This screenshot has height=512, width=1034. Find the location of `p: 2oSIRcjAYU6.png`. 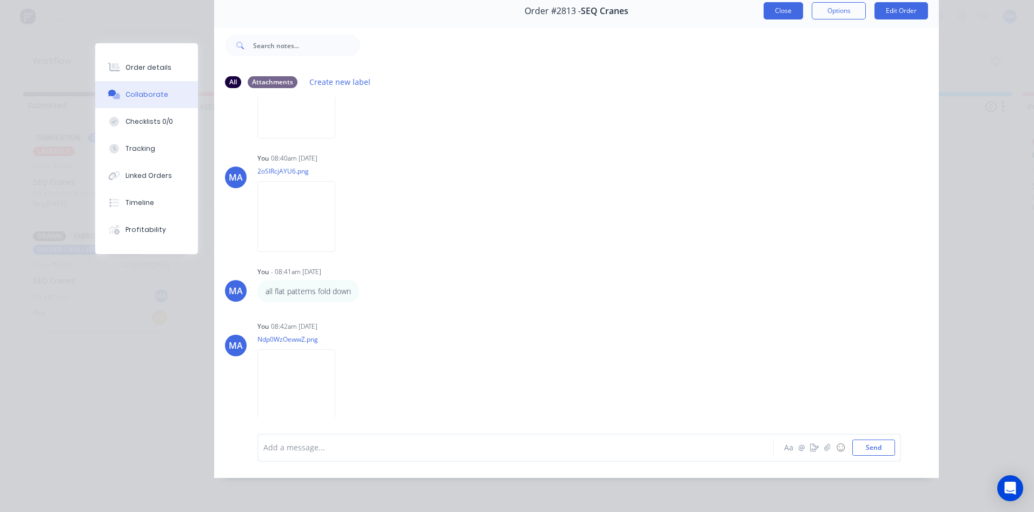

p: 2oSIRcjAYU6.png is located at coordinates (302, 171).